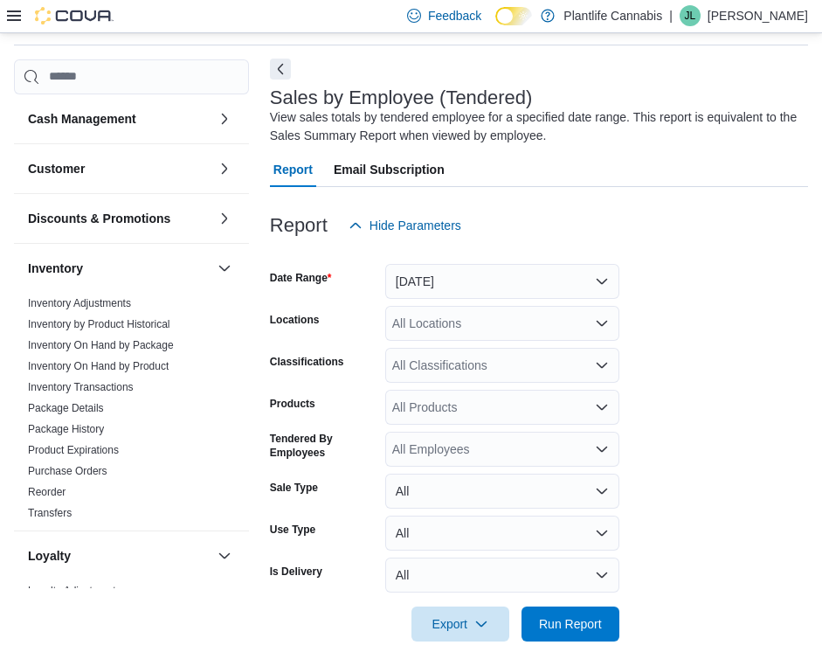 The width and height of the screenshot is (822, 659). Describe the element at coordinates (46, 492) in the screenshot. I see `a: Reorder` at that location.